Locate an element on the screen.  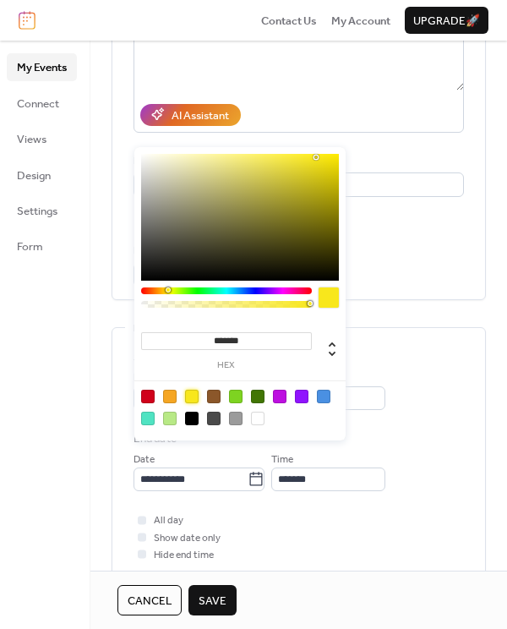
span: Date is located at coordinates (144, 460).